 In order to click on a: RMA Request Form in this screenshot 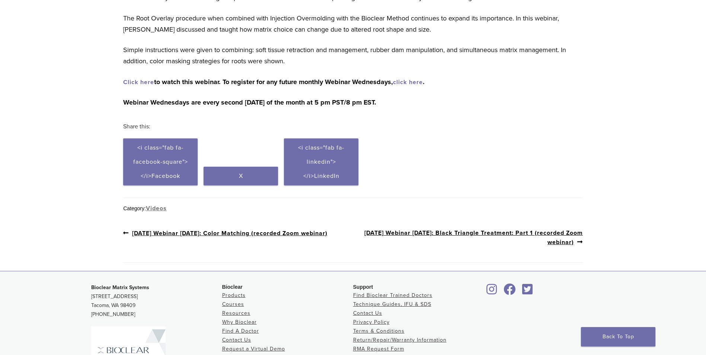, I will do `click(378, 349)`.